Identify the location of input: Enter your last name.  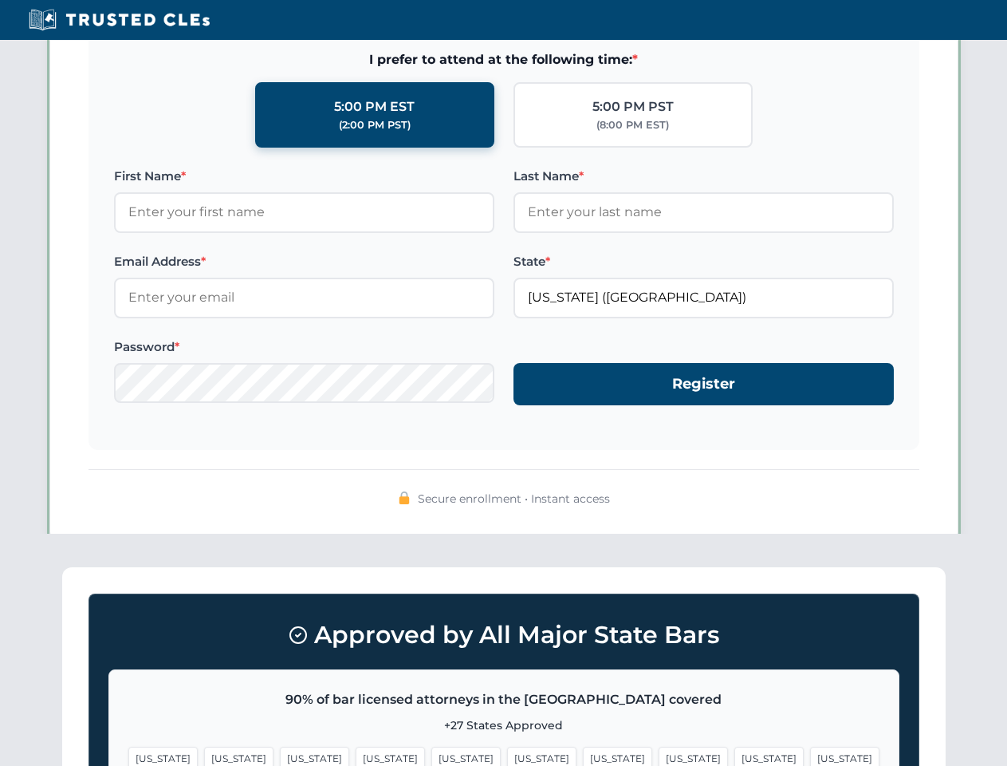
(703, 212).